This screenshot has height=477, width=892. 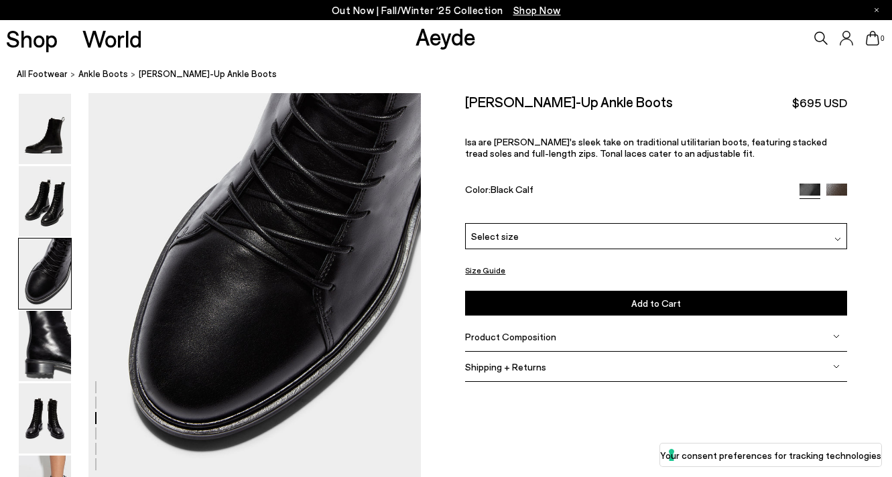 I want to click on a: Aeyde, so click(x=445, y=36).